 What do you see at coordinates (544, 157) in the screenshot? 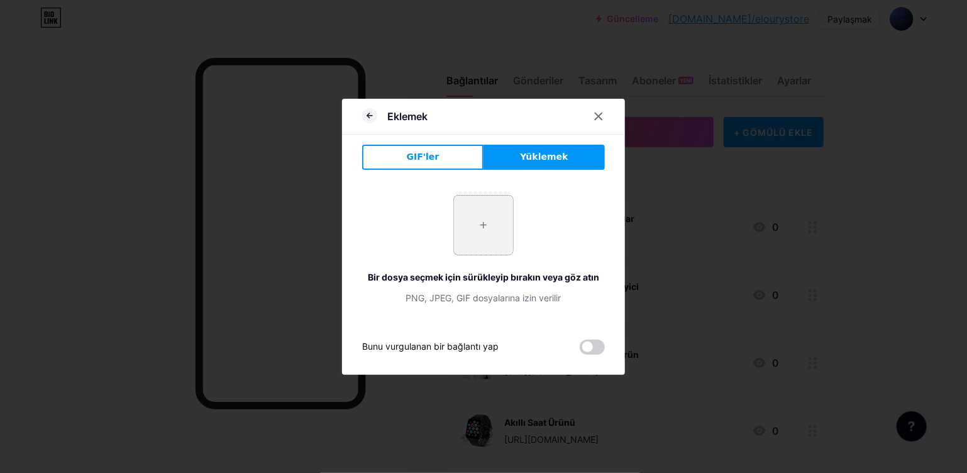
I see `button: Yüklemek` at bounding box center [544, 157].